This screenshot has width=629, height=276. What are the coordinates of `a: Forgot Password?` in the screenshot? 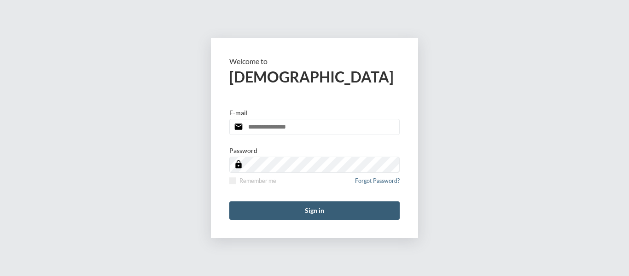 It's located at (377, 183).